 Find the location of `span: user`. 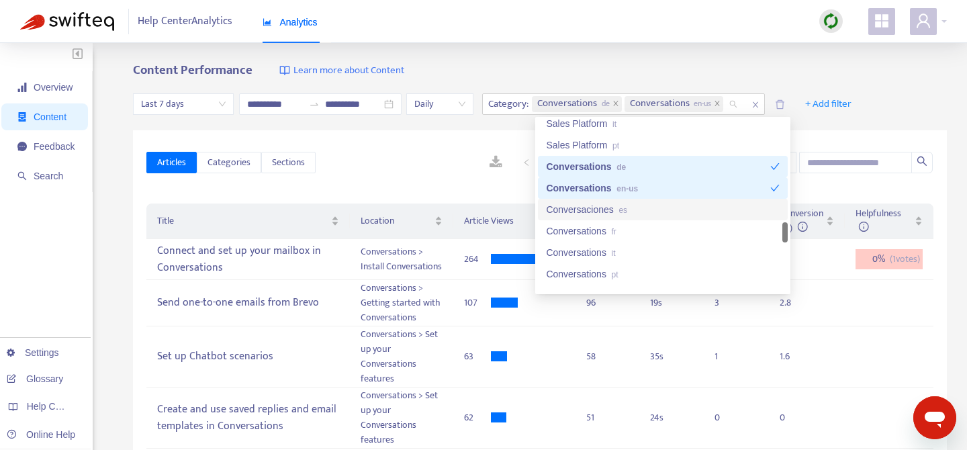

span: user is located at coordinates (923, 21).